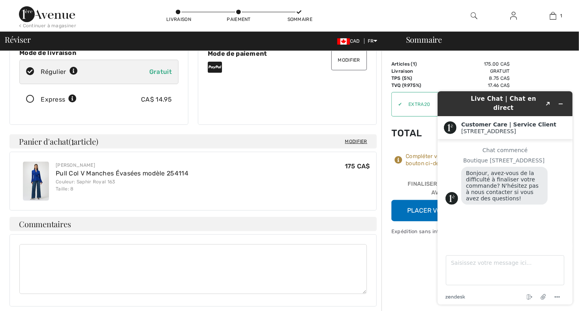 The image size is (579, 311). What do you see at coordinates (178, 19) in the screenshot?
I see `div: Livraison` at bounding box center [178, 19].